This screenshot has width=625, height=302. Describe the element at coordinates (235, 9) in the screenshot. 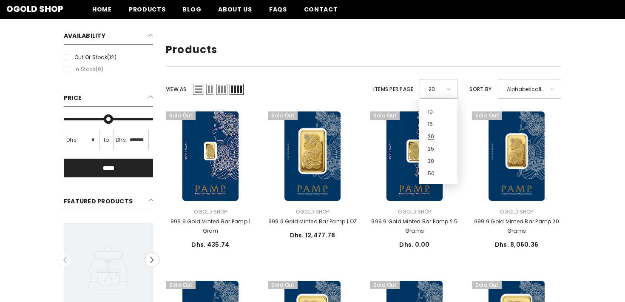

I see `span: About us` at that location.